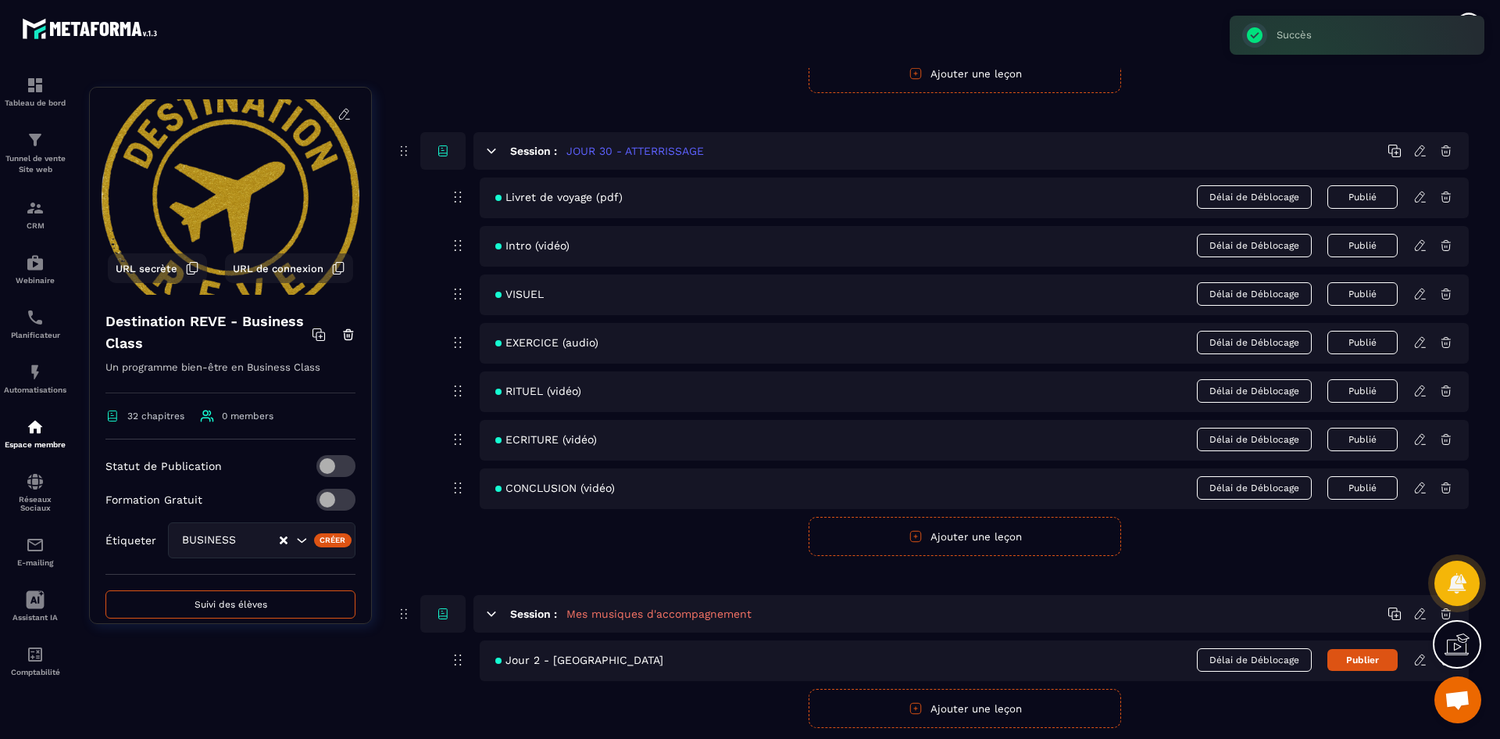 This screenshot has width=1500, height=739. I want to click on h5: JOUR 30 - ATTERRISSAGE, so click(635, 151).